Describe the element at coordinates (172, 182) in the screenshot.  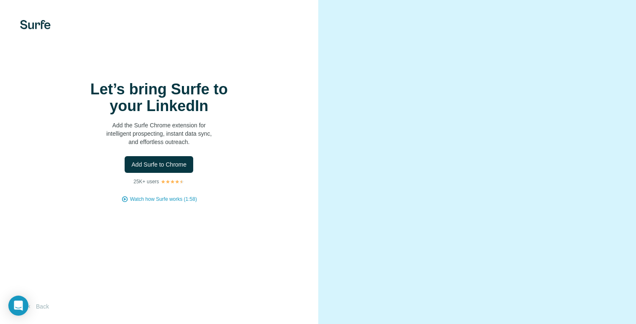
I see `img: Rating Stars` at that location.